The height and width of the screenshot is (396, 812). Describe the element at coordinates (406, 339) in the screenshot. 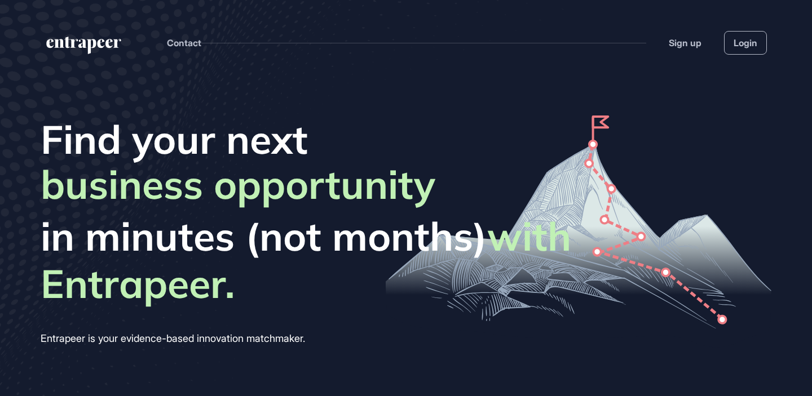

I see `div: Entrapeer is your evidence-based innovation matchmaker.` at that location.